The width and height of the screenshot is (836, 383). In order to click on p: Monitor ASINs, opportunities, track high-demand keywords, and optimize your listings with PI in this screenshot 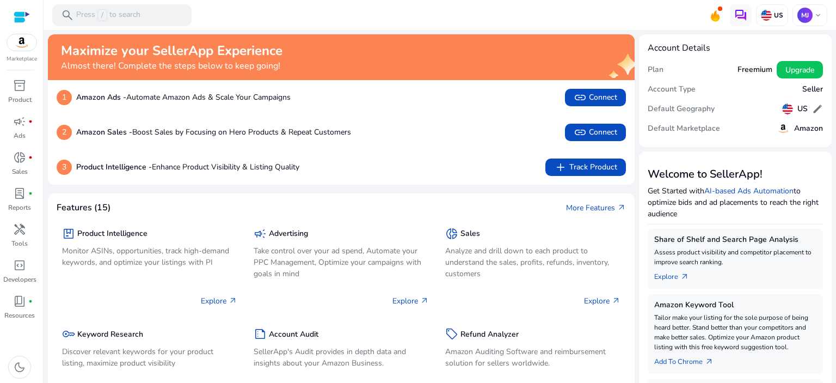, I will do `click(150, 256)`.